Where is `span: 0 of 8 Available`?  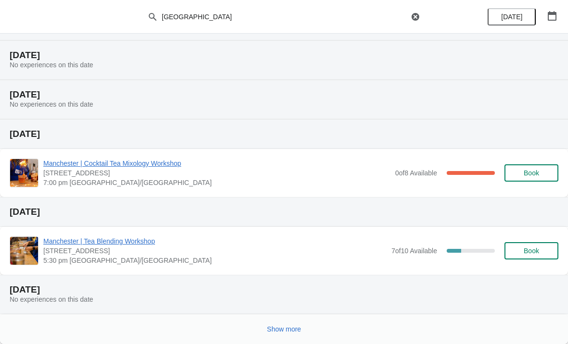
span: 0 of 8 Available is located at coordinates (416, 173).